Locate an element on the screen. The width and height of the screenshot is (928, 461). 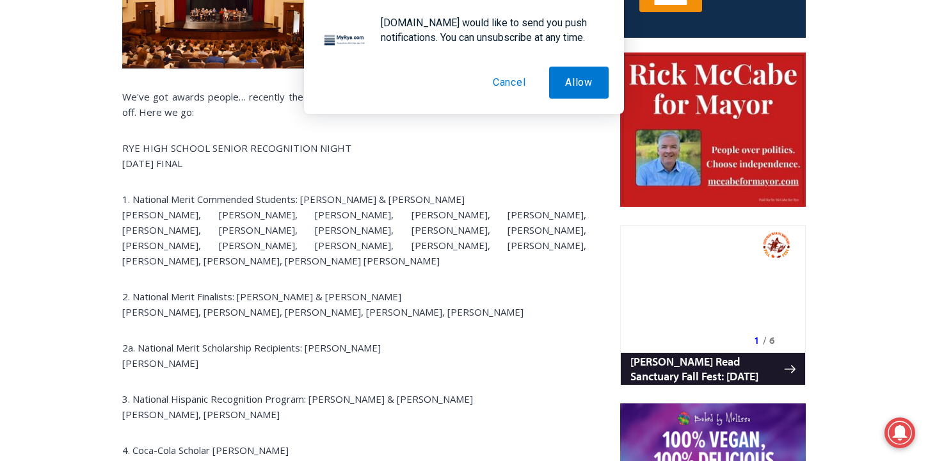
div: 6 is located at coordinates (152, 115).